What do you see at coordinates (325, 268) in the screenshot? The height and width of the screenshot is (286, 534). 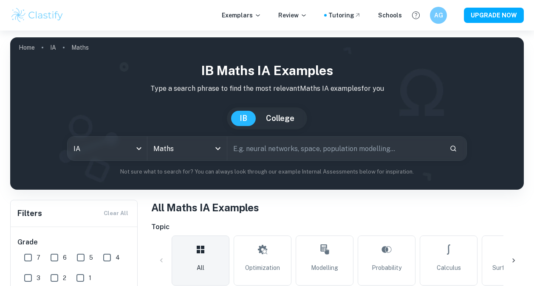 I see `span: Modelling` at bounding box center [325, 268].